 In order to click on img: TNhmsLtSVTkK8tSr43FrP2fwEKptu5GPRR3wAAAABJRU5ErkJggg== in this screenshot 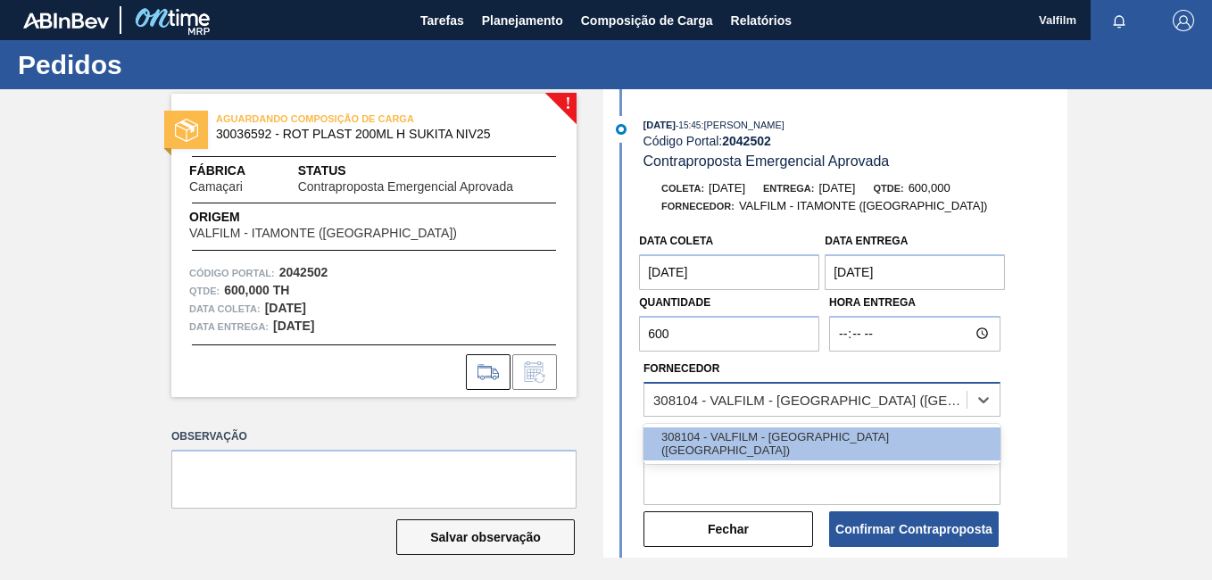, I will do `click(66, 21)`.